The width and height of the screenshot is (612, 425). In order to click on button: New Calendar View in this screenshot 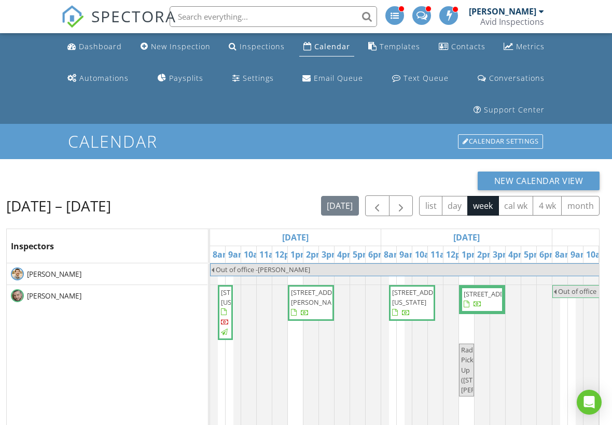, I will do `click(539, 181)`.